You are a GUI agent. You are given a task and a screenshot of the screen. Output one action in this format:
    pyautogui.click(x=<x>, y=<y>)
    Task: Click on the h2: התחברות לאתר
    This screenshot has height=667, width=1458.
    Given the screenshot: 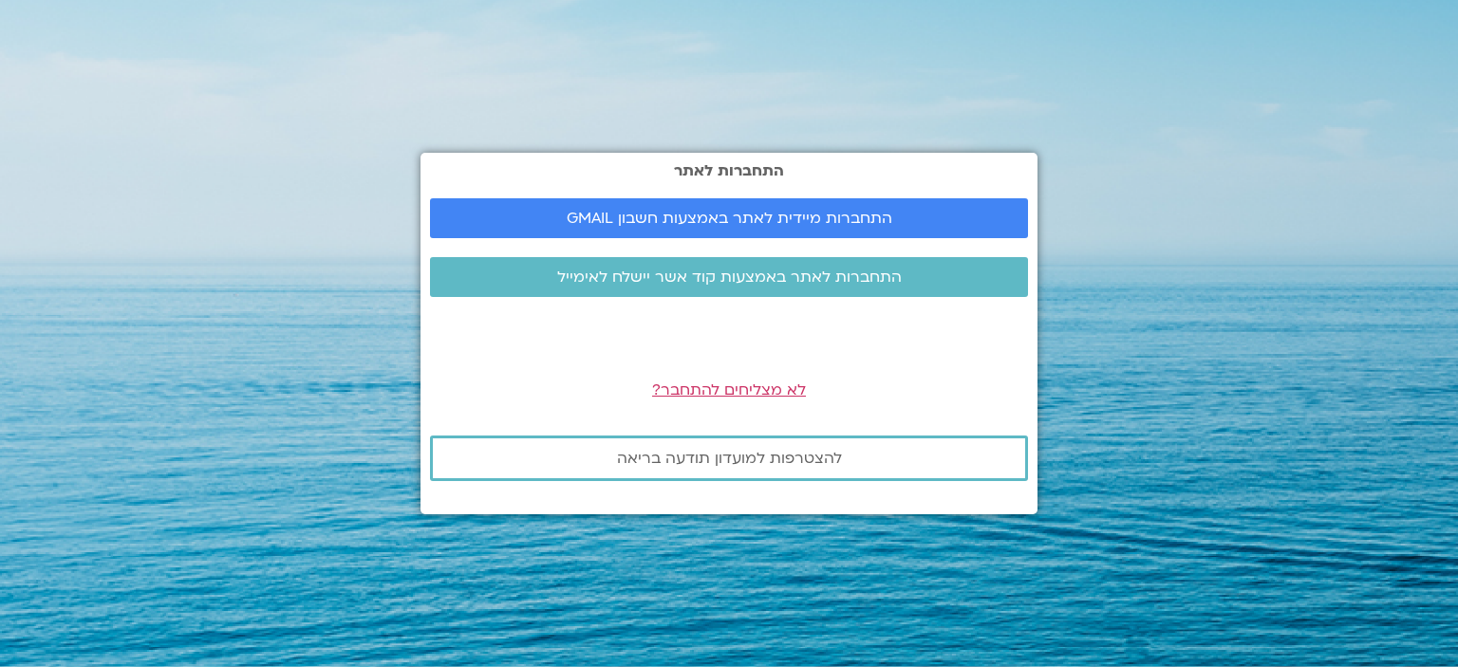 What is the action you would take?
    pyautogui.click(x=729, y=171)
    